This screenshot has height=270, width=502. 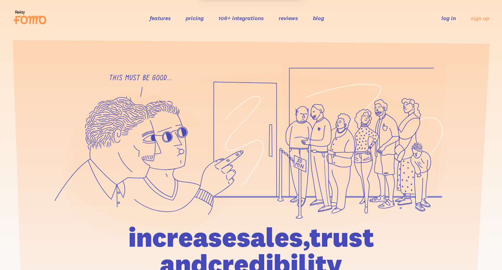 What do you see at coordinates (480, 18) in the screenshot?
I see `a: sign up` at bounding box center [480, 18].